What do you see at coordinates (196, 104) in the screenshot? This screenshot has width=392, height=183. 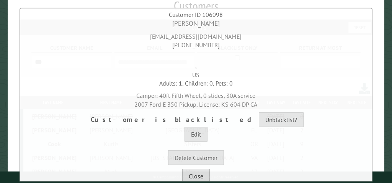 I see `span: 2007 Ford E 350 Pickup, License: KS 604 DP CA` at bounding box center [196, 104].